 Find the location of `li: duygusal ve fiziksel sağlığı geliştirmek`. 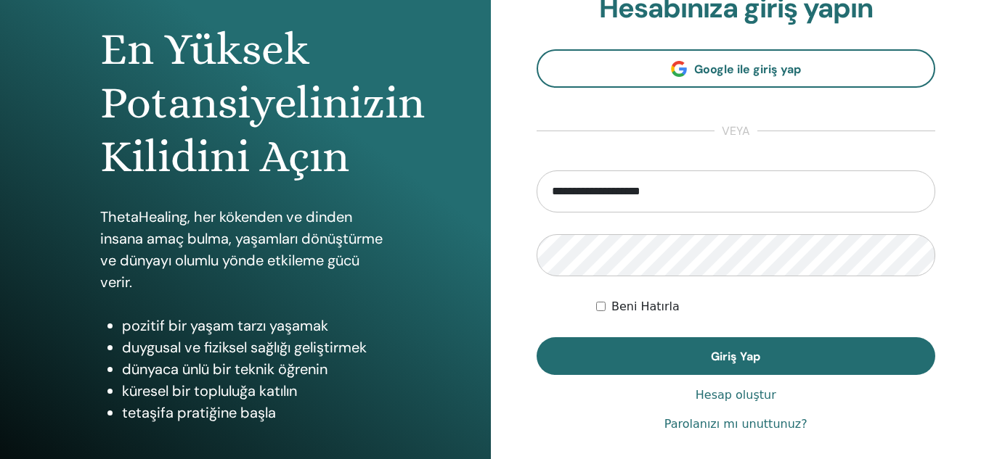

li: duygusal ve fiziksel sağlığı geliştirmek is located at coordinates (256, 348).